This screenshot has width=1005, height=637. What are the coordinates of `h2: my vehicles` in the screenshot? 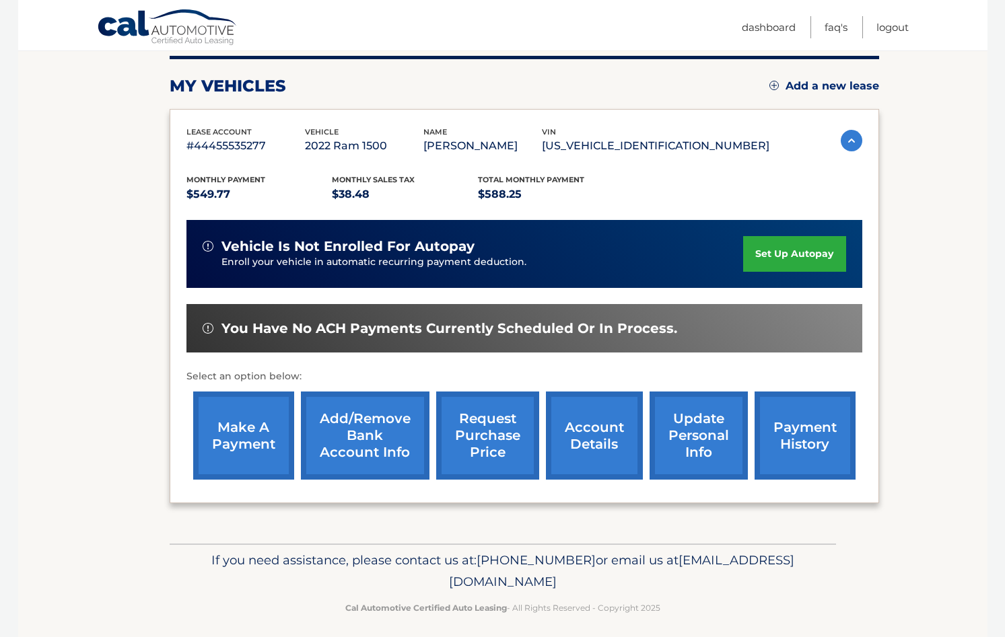 It's located at (227, 86).